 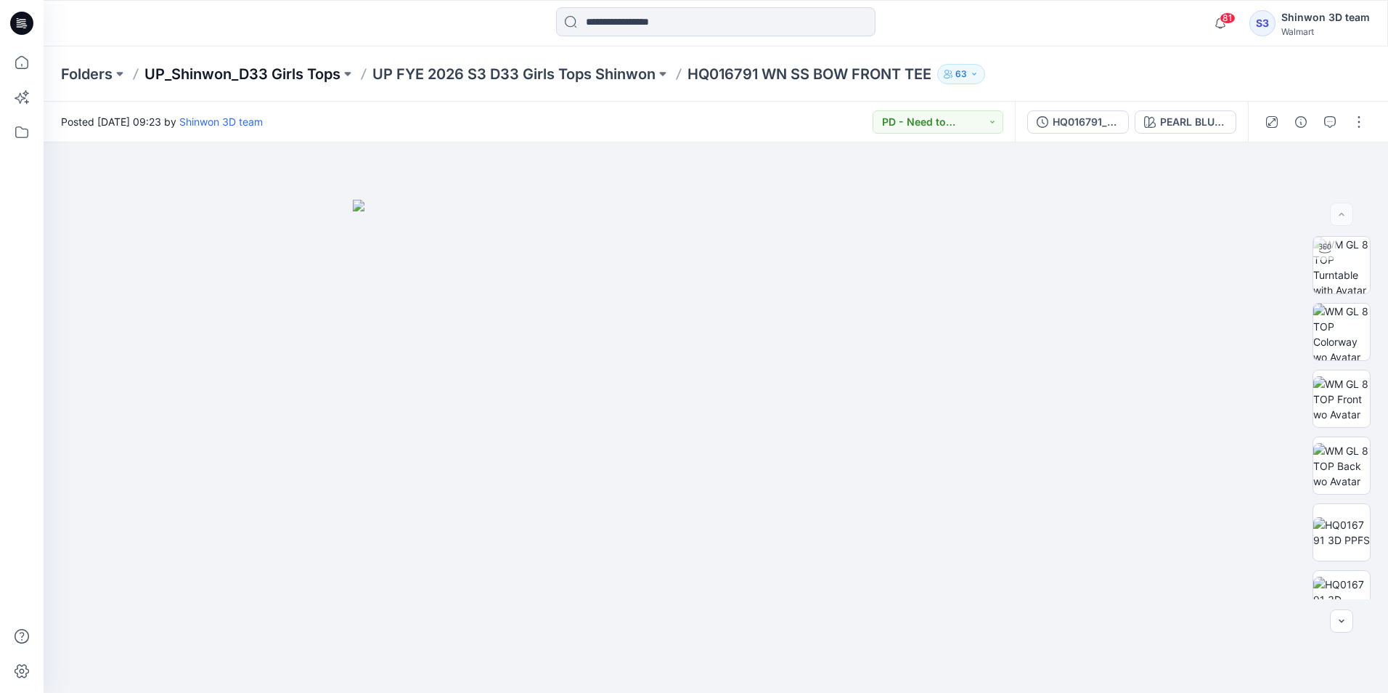 I want to click on img: WM GL 8 TOP Front wo Avatar, so click(x=1342, y=399).